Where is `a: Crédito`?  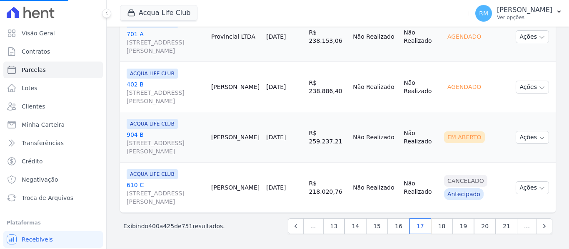
a: Crédito is located at coordinates (53, 162).